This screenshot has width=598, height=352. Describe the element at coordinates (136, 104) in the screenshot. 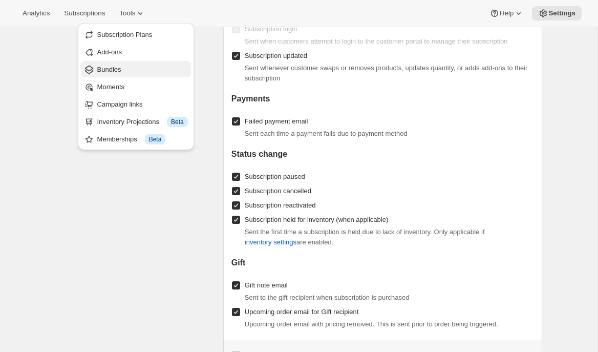

I see `button: Campaign links` at that location.